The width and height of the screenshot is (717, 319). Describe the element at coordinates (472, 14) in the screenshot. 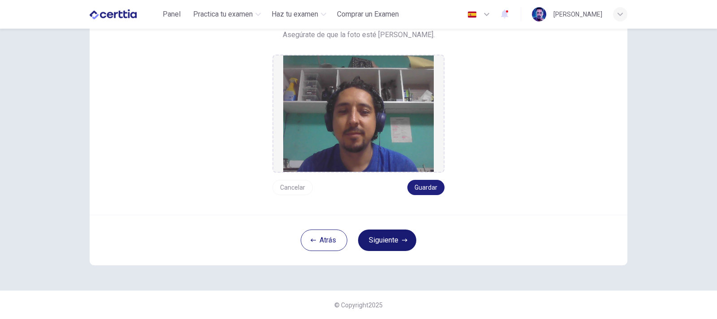

I see `img: es` at that location.